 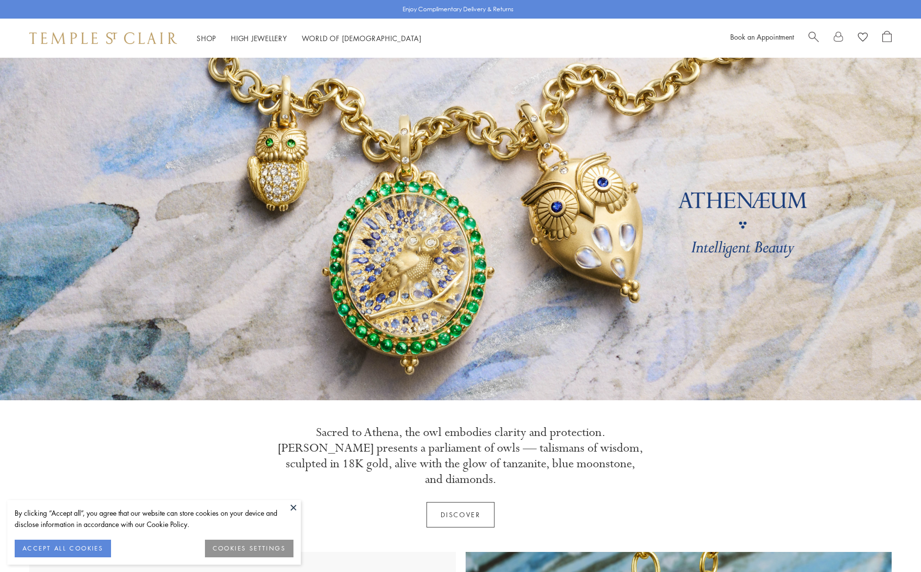 What do you see at coordinates (103, 38) in the screenshot?
I see `img: Temple St. Clair` at bounding box center [103, 38].